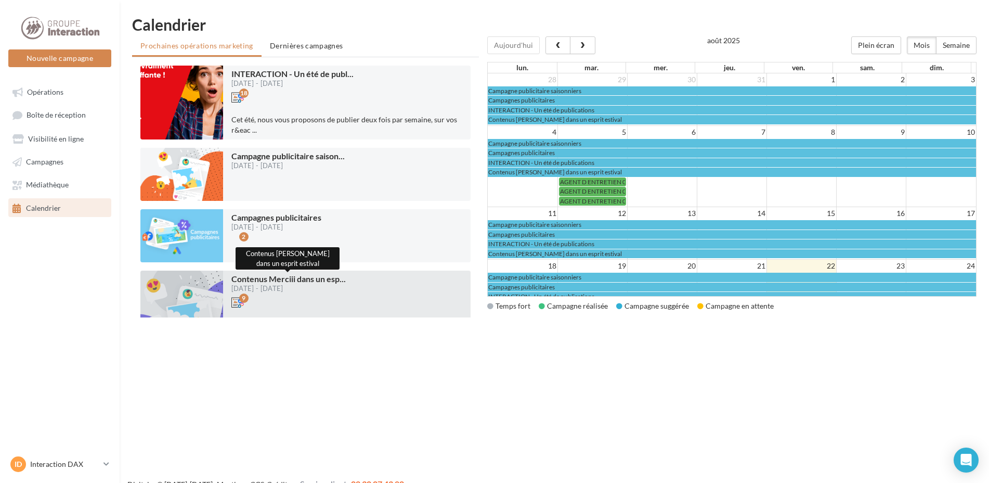  What do you see at coordinates (244, 237) in the screenshot?
I see `div: 2` at bounding box center [244, 237].